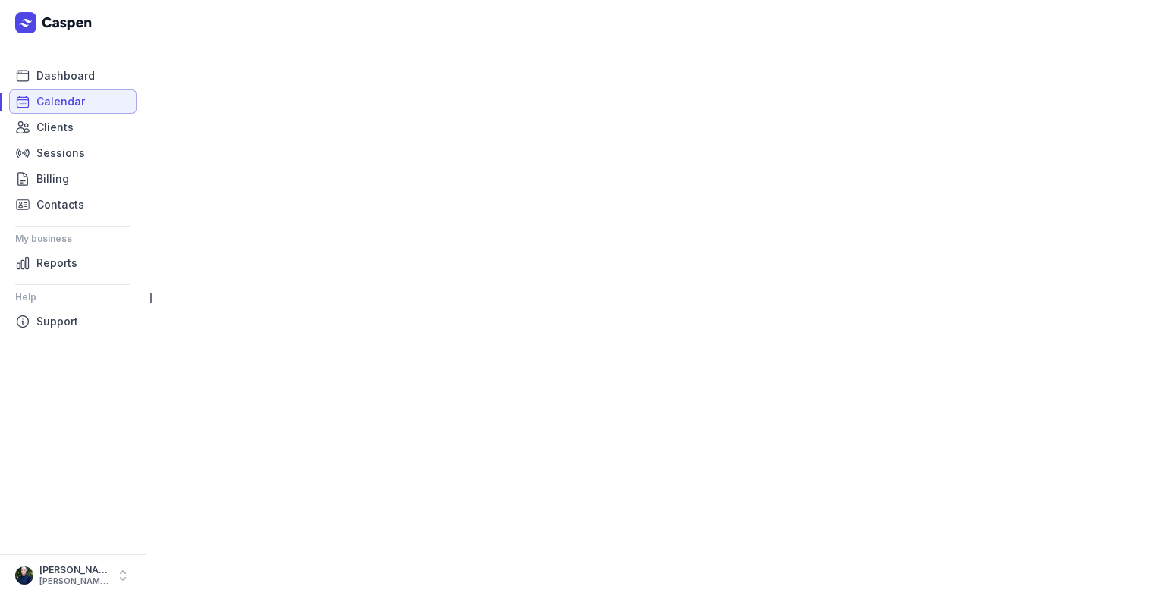 This screenshot has width=1159, height=596. What do you see at coordinates (60, 205) in the screenshot?
I see `span: Contacts` at bounding box center [60, 205].